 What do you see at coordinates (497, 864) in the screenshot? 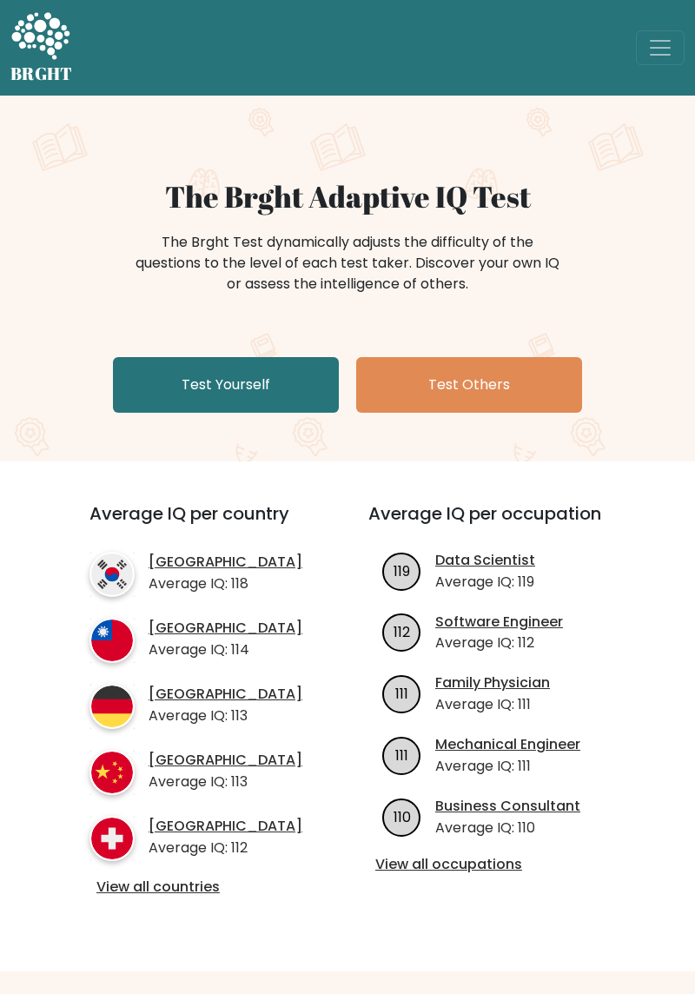
I see `a: View all occupations` at bounding box center [497, 864].